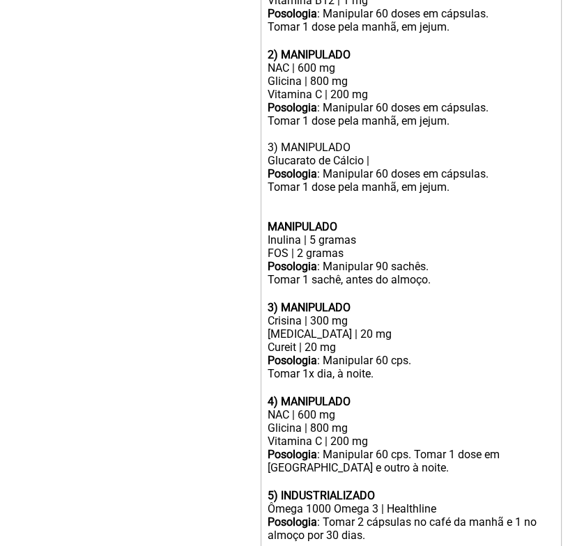 The height and width of the screenshot is (546, 584). What do you see at coordinates (410, 347) in the screenshot?
I see `div: Cureit | 20 mg` at bounding box center [410, 347].